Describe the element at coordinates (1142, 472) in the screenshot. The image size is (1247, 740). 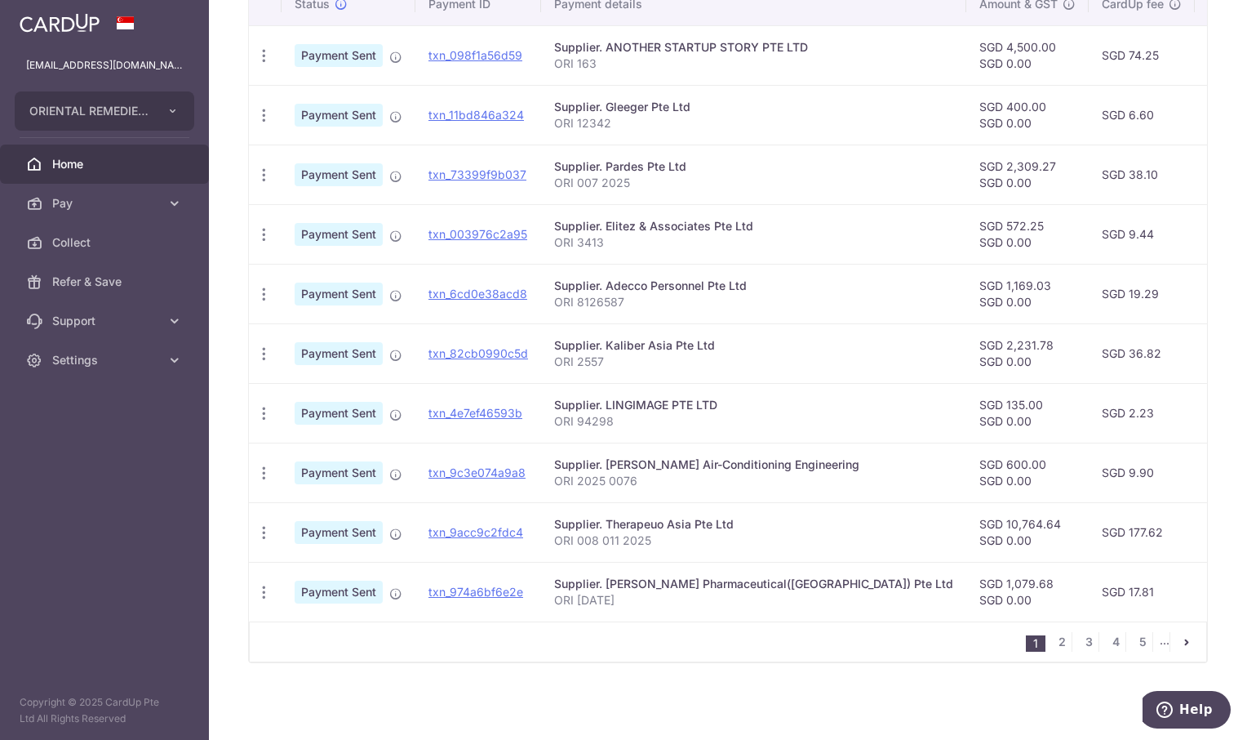
I see `td: SGD 9.90` at that location.